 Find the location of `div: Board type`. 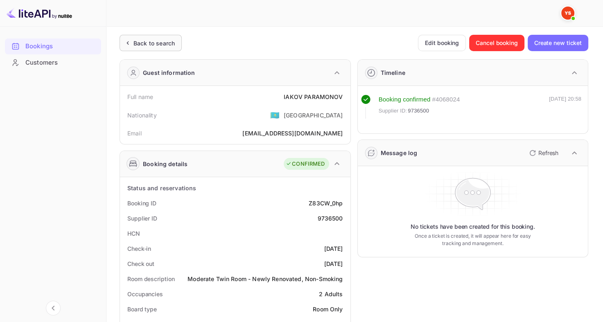

div: Board type is located at coordinates (142, 309).